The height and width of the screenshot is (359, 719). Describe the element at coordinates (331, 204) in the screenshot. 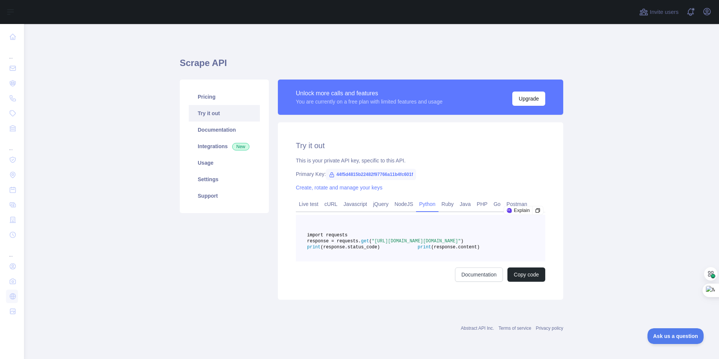

I see `a: cURL` at that location.